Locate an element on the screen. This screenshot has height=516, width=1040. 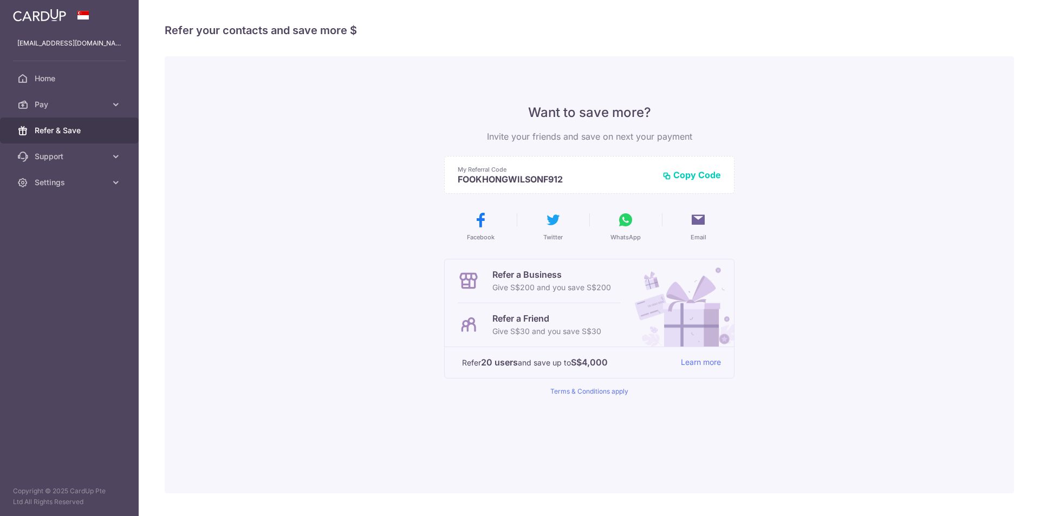
p: Want to save more? is located at coordinates (589, 113).